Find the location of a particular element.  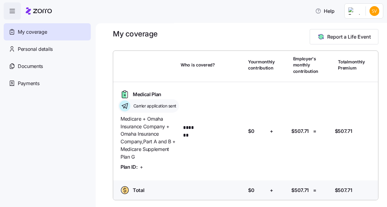

a: Documents is located at coordinates (47, 66).